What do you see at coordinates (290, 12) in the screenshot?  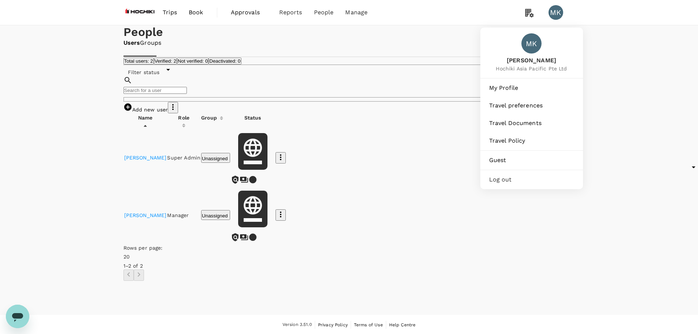 I see `span: Reports` at bounding box center [290, 12].